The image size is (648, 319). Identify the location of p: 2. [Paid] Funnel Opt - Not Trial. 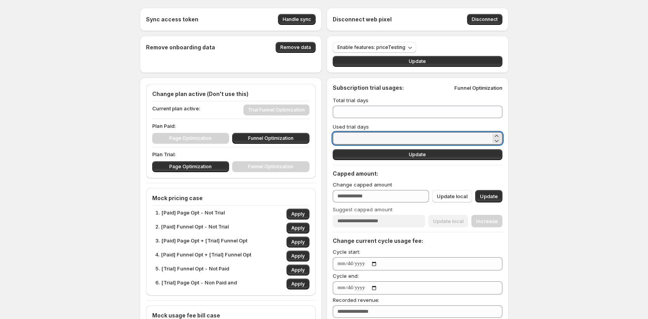
(192, 228).